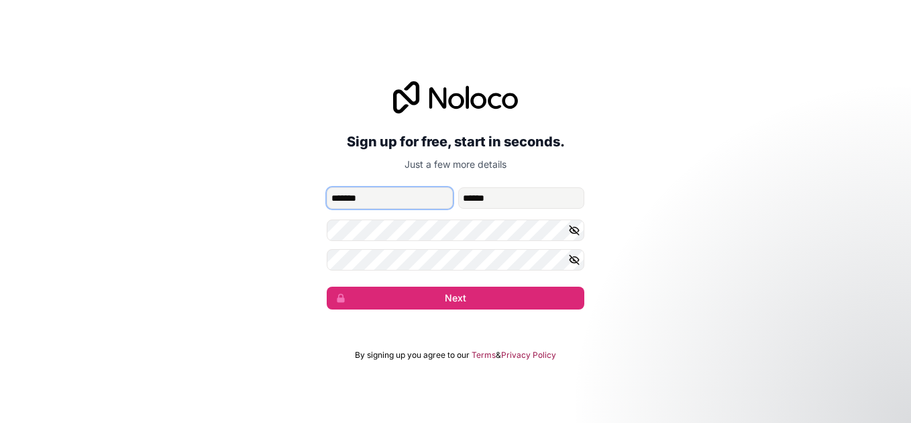 This screenshot has width=911, height=423. I want to click on p: Just a few more details, so click(455, 164).